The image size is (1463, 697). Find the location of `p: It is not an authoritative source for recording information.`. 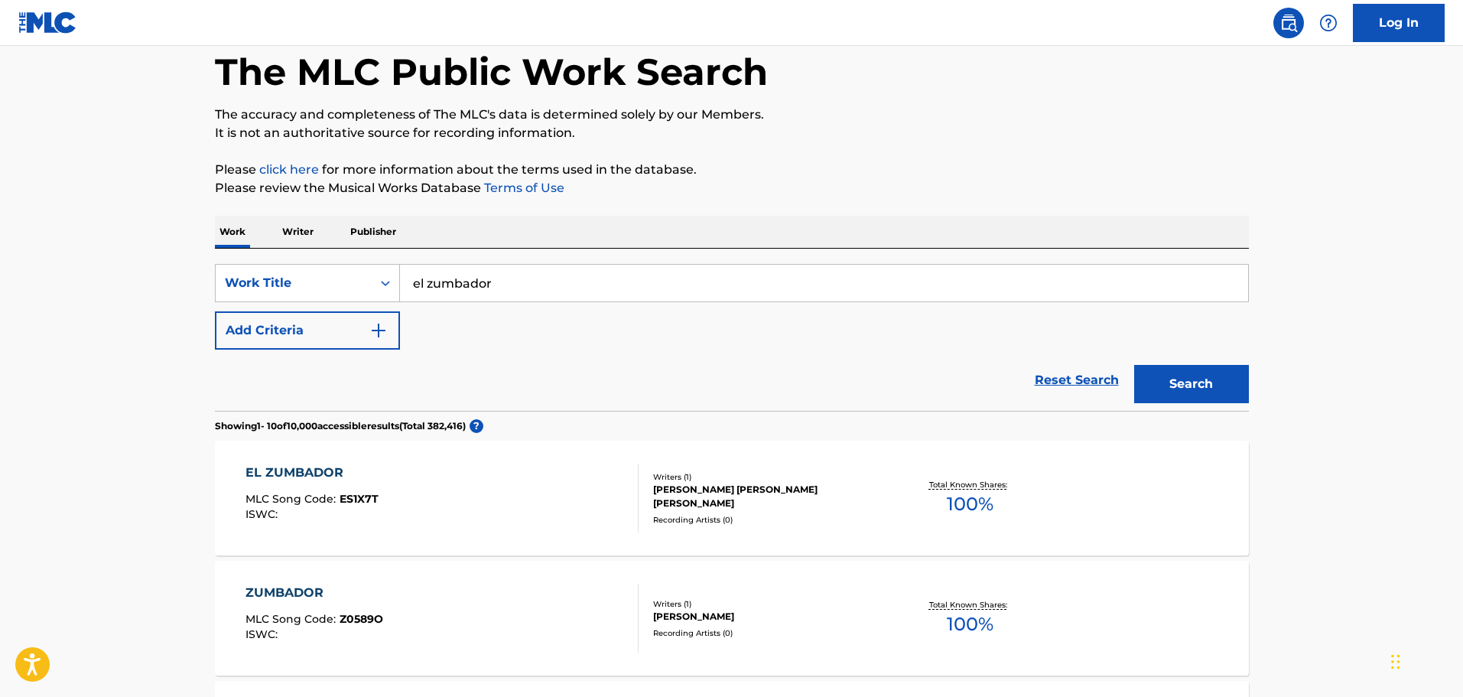

p: It is not an authoritative source for recording information. is located at coordinates (732, 133).